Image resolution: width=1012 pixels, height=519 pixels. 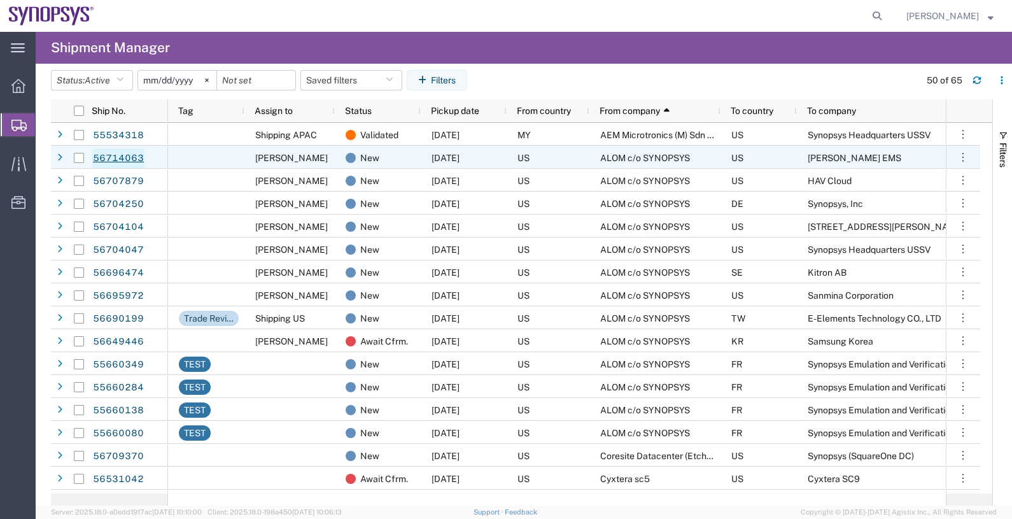 What do you see at coordinates (358, 111) in the screenshot?
I see `span: Status` at bounding box center [358, 111].